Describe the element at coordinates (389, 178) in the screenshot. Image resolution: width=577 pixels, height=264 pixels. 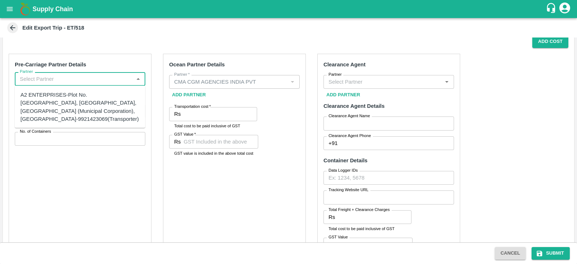
I see `input: Ex: 1234, 5678` at that location.